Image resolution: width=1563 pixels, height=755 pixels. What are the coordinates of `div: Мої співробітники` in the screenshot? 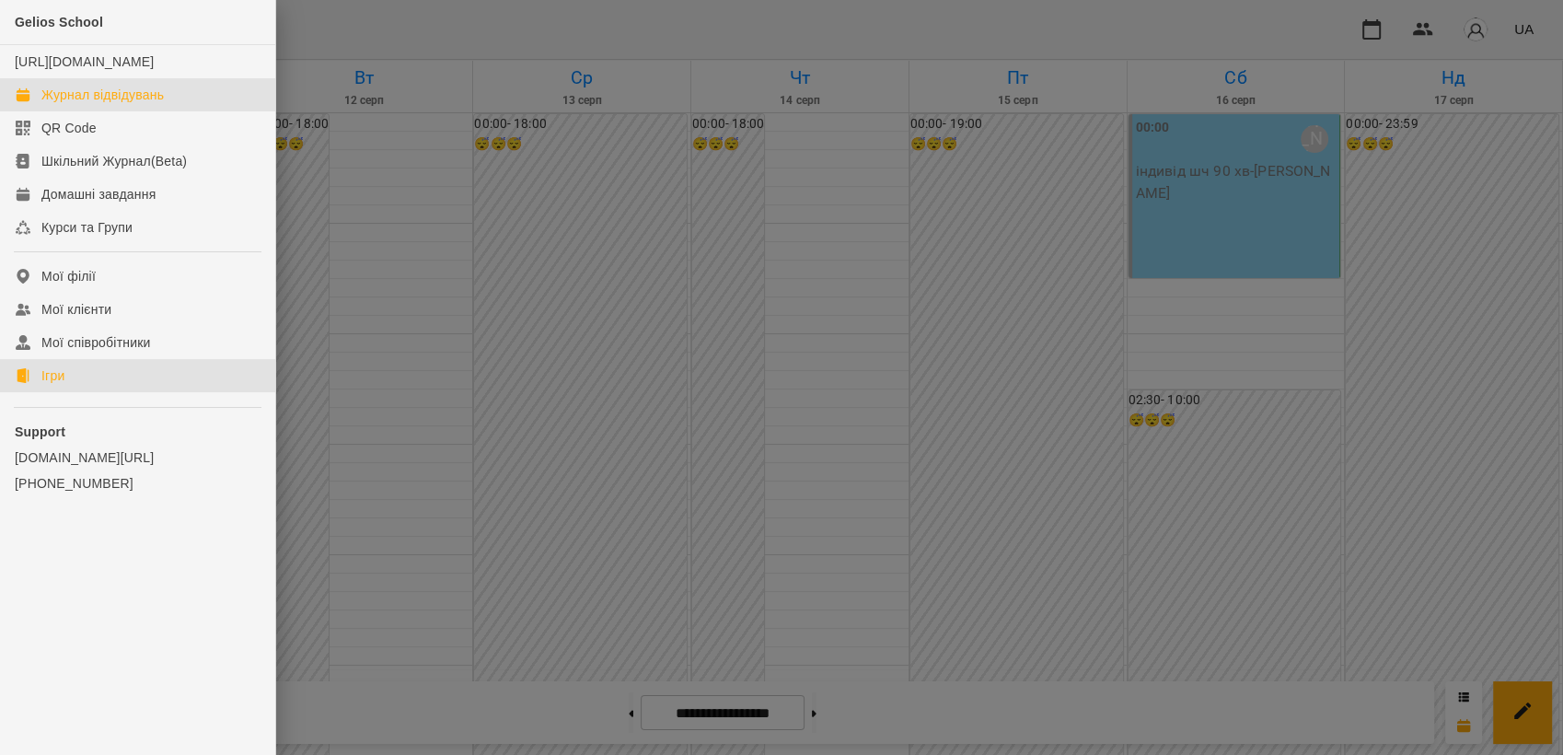 It's located at (96, 342).